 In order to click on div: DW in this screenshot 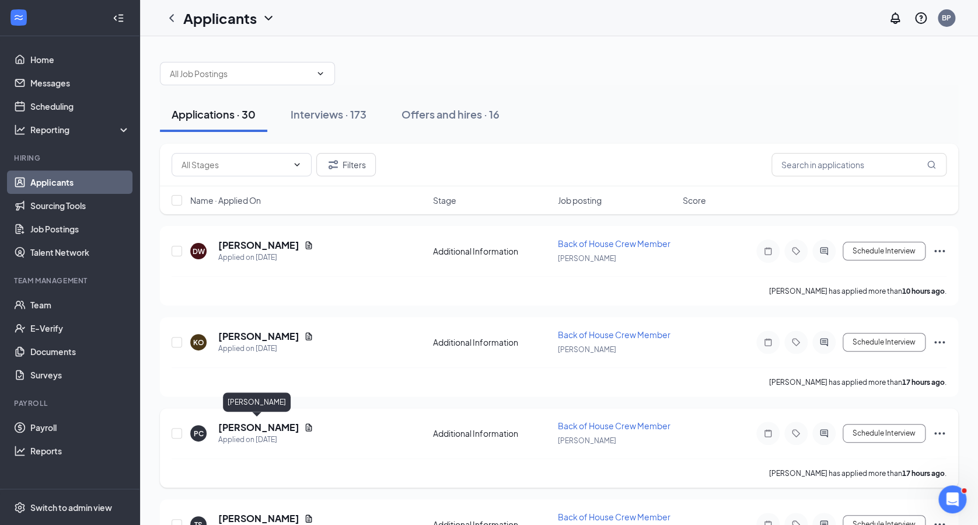, I will do `click(198, 251)`.